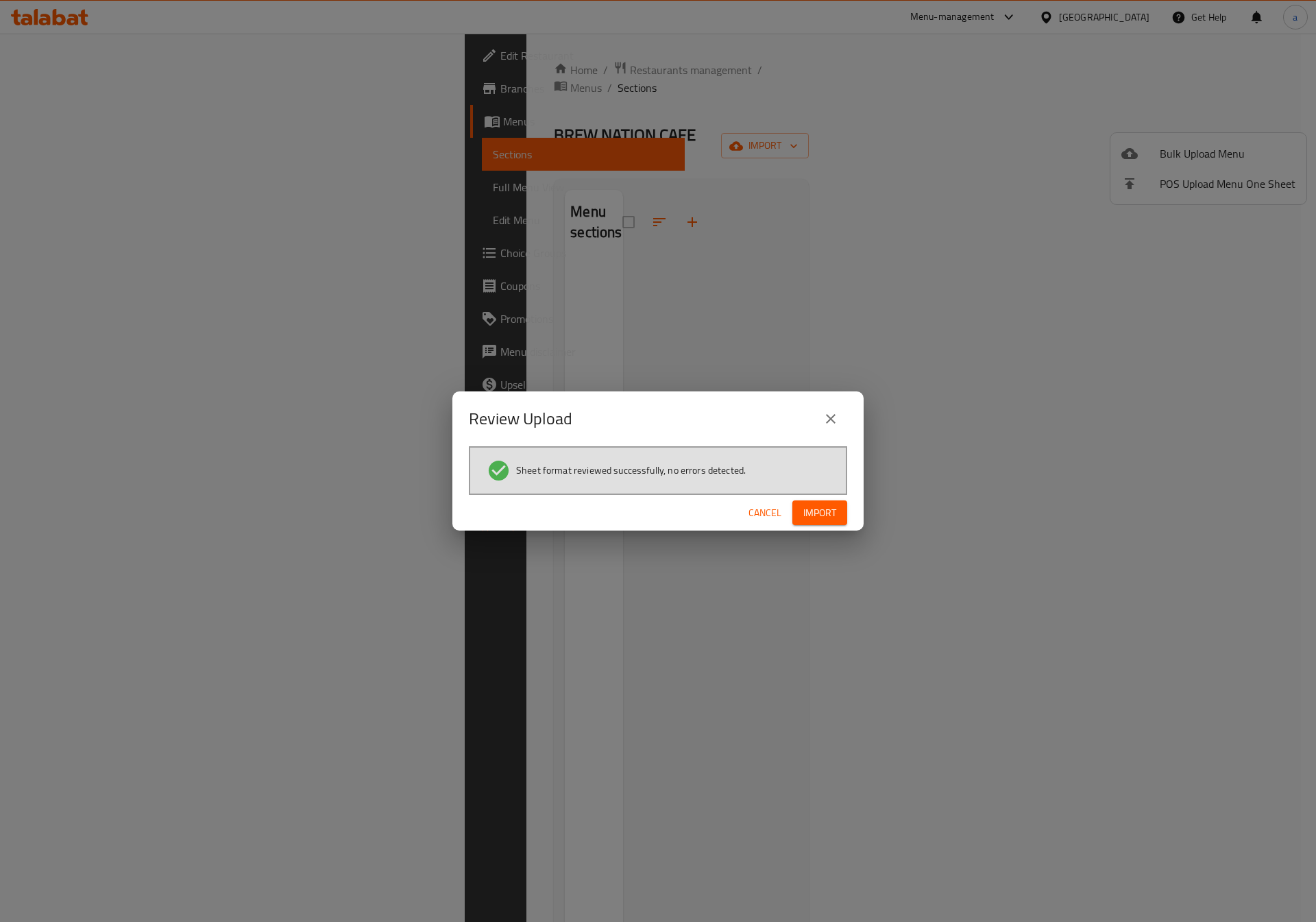 This screenshot has width=1316, height=922. Describe the element at coordinates (764, 513) in the screenshot. I see `span: Cancel` at that location.